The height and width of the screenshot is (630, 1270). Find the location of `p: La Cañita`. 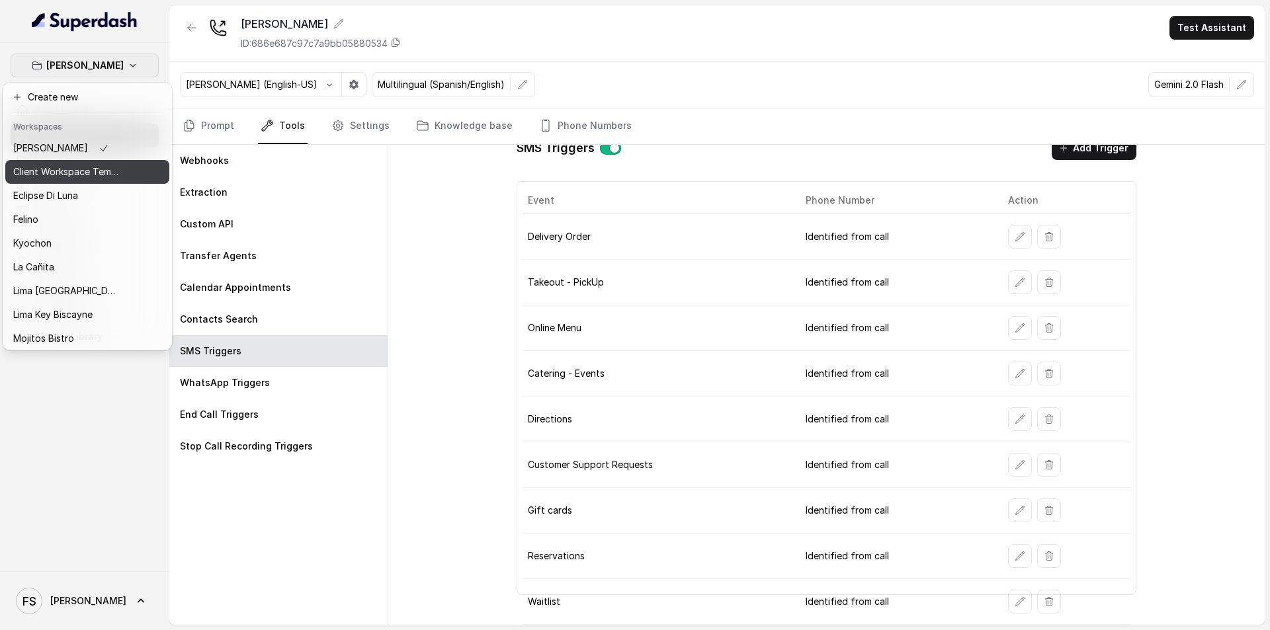

p: La Cañita is located at coordinates (34, 267).